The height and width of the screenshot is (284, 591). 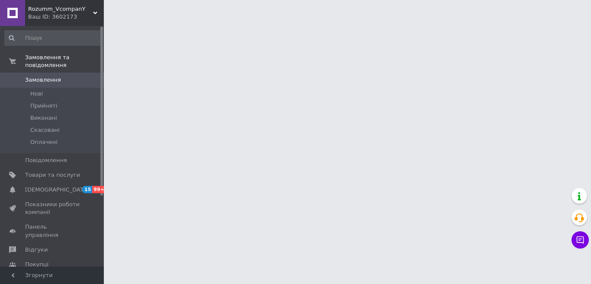 What do you see at coordinates (36, 250) in the screenshot?
I see `span: Відгуки` at bounding box center [36, 250].